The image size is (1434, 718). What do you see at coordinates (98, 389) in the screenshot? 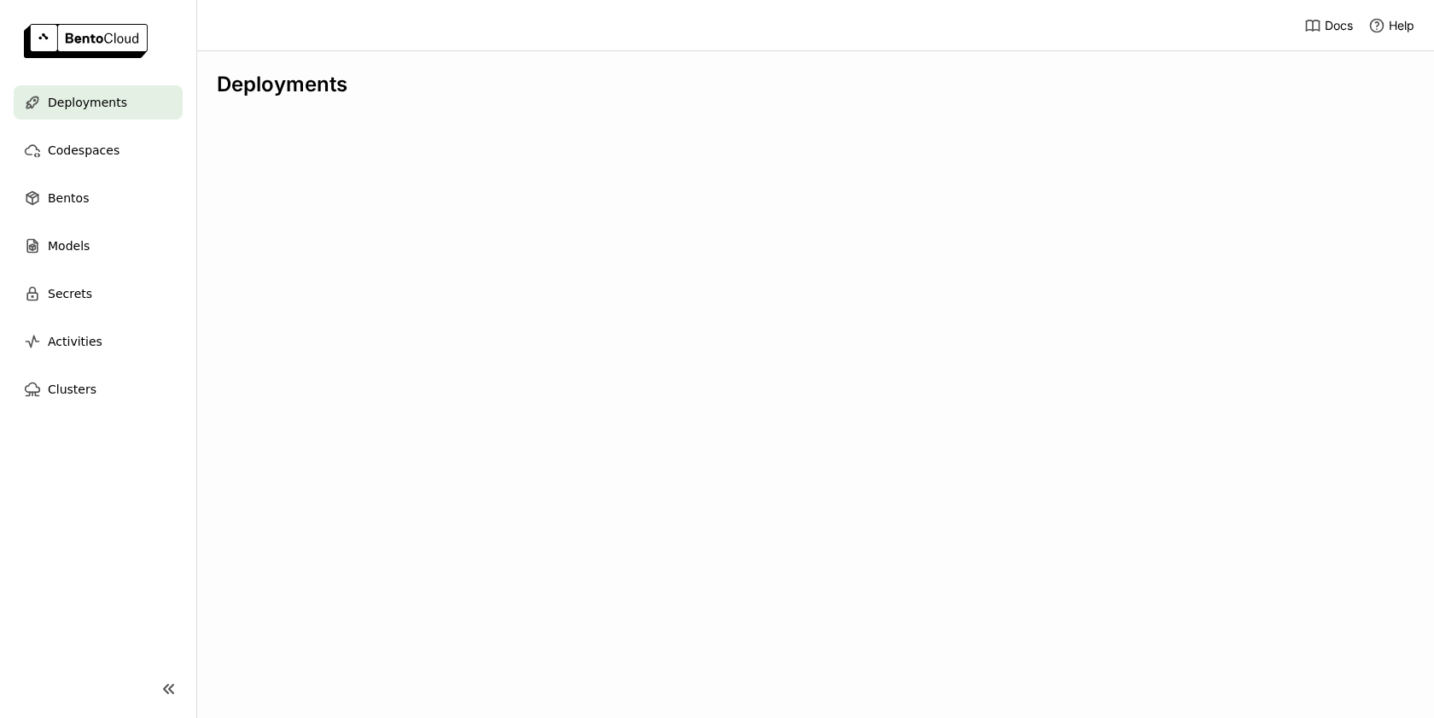
I see `a: Clusters` at bounding box center [98, 389].